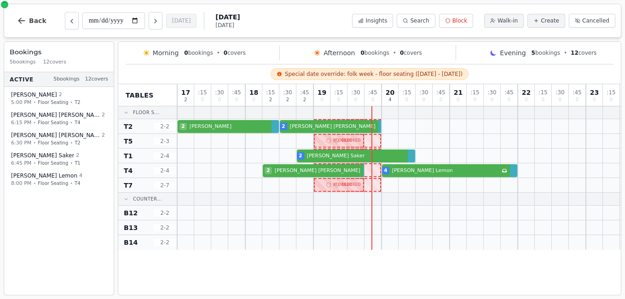  What do you see at coordinates (574, 53) in the screenshot?
I see `span: 12` at bounding box center [574, 53].